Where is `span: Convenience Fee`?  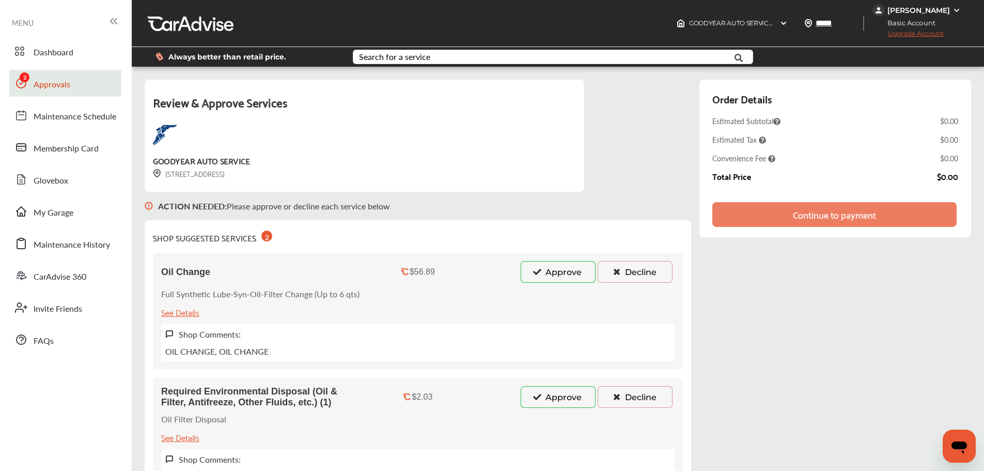
span: Convenience Fee is located at coordinates (744, 158).